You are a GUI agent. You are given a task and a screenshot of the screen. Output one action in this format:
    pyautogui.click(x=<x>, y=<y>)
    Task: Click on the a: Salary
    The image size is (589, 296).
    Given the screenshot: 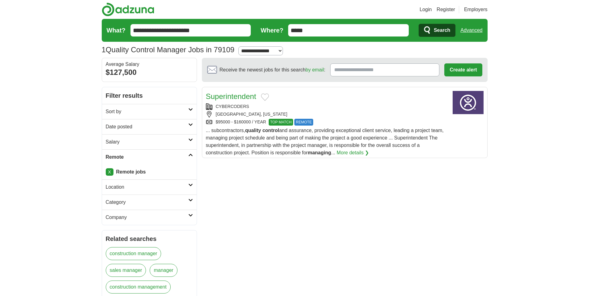 What is the action you would take?
    pyautogui.click(x=149, y=142)
    